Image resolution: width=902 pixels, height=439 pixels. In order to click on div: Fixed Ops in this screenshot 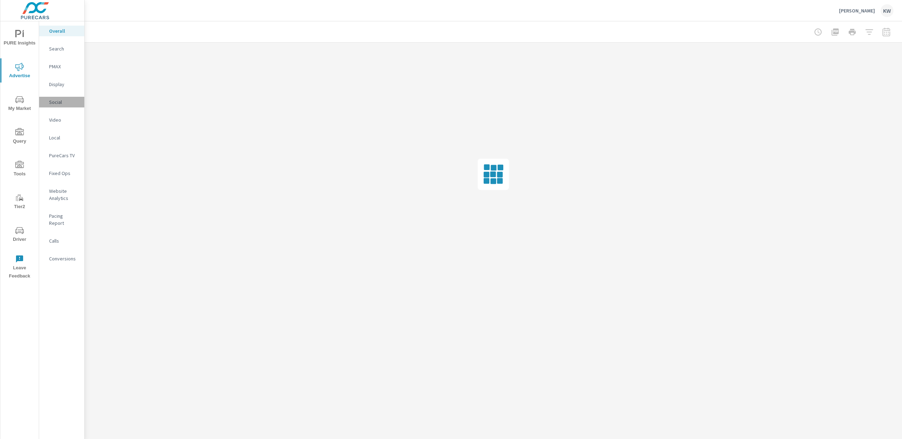, I will do `click(62, 173)`.